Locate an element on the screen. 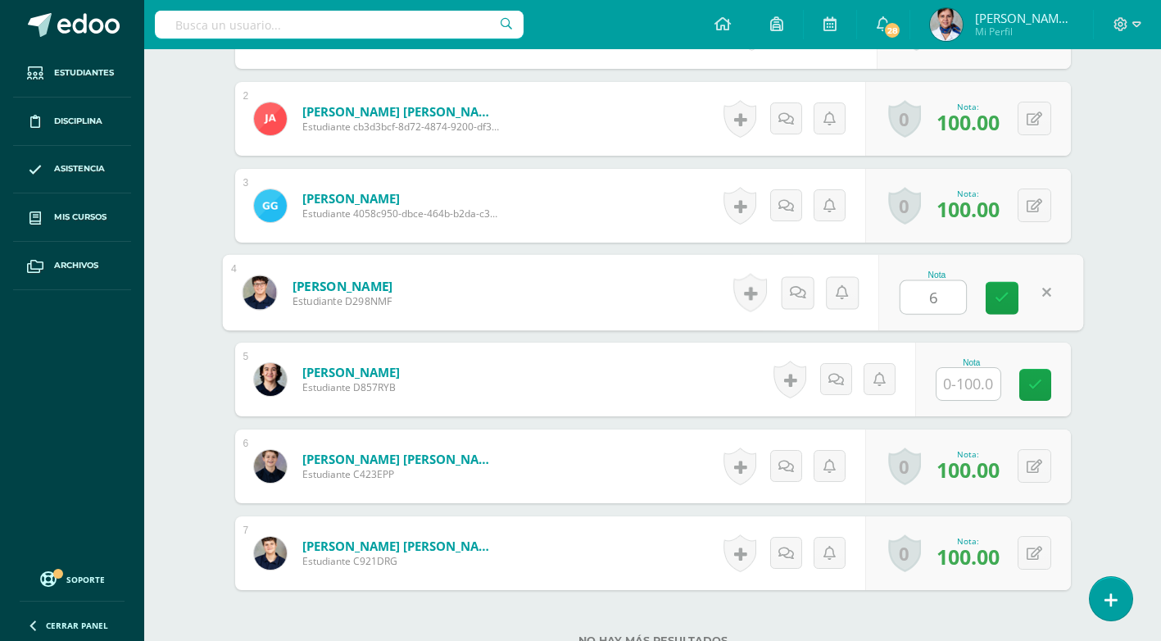 The height and width of the screenshot is (641, 1161). img: 1a7d4ca88030282883a5b66c2aa4dfef.png is located at coordinates (259, 292).